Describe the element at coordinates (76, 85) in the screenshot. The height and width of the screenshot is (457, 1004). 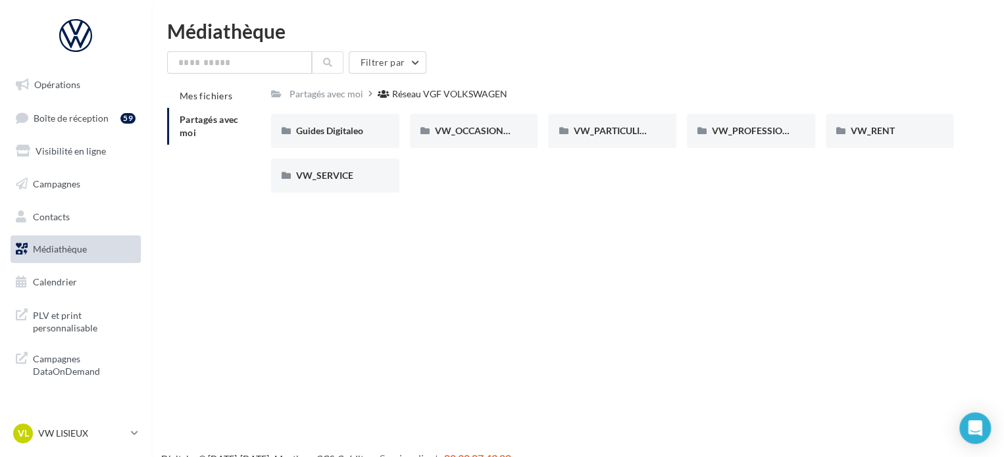
I see `a: Opérations` at that location.